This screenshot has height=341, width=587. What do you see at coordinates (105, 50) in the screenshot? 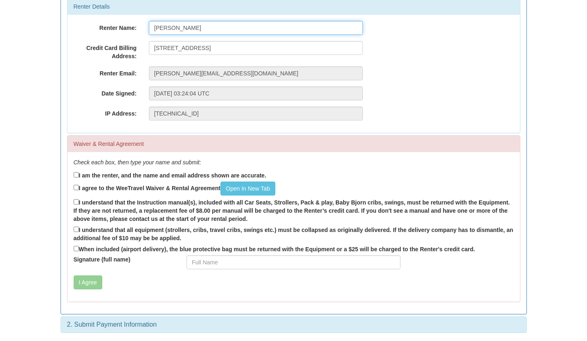
I see `label: Credit Card Billing Address:` at bounding box center [105, 50].